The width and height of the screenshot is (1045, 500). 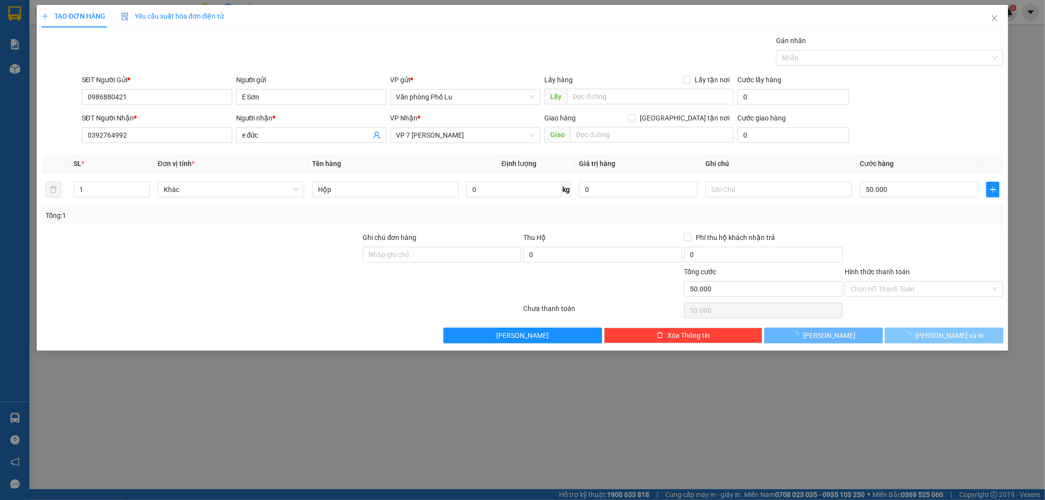 What do you see at coordinates (688, 335) in the screenshot?
I see `span: Xóa Thông tin` at bounding box center [688, 335].